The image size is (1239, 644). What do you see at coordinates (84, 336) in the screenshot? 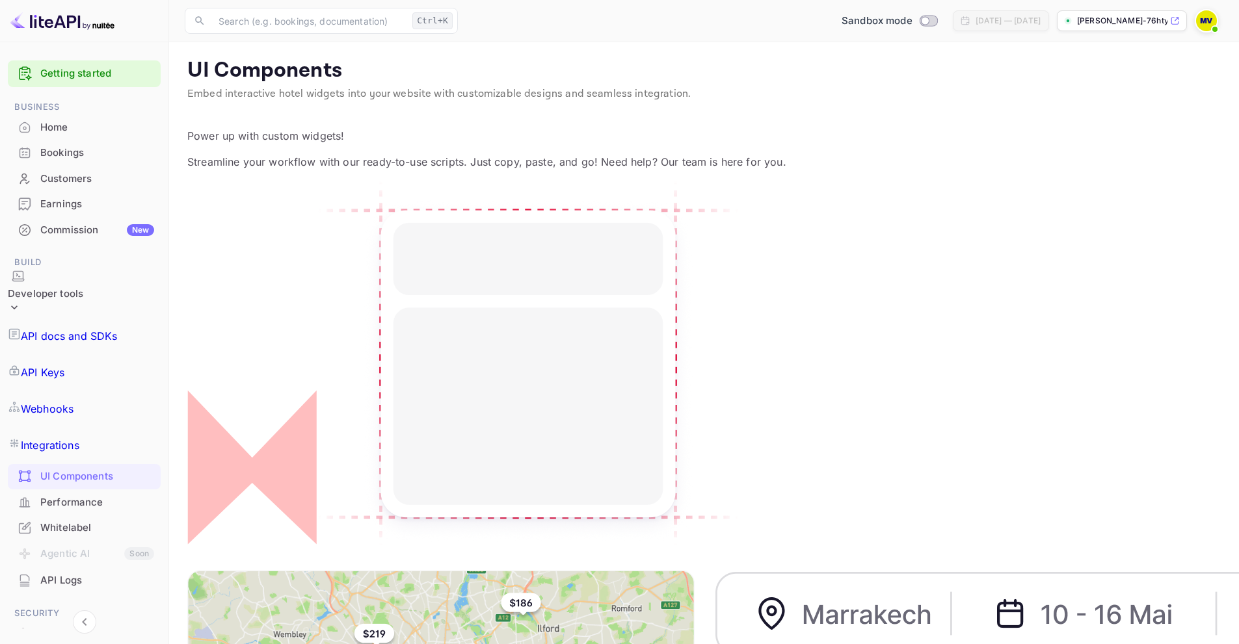
I see `div: API docs and SDKs` at bounding box center [84, 336].